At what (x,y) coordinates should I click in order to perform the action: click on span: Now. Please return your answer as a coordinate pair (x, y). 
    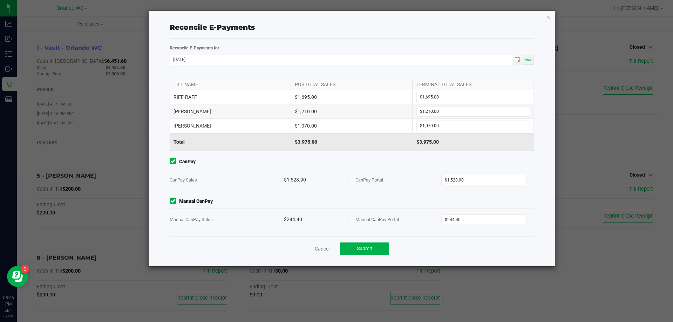
    Looking at the image, I should click on (528, 60).